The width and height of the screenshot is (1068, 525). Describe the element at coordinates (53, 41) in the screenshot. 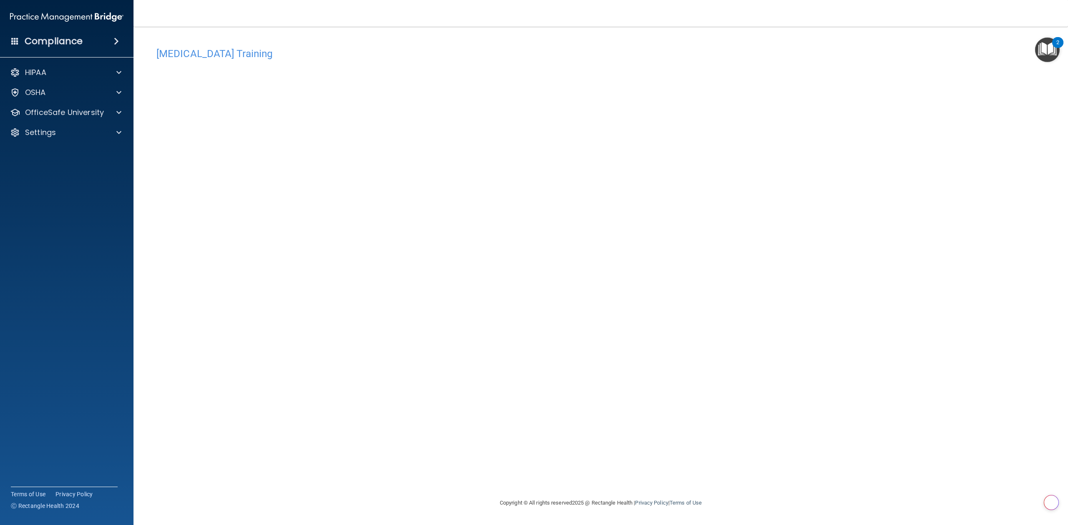

I see `h4: Compliance` at that location.